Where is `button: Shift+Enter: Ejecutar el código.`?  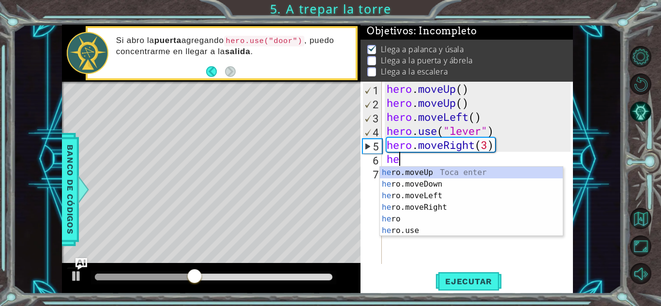 button: Shift+Enter: Ejecutar el código. is located at coordinates (468, 282).